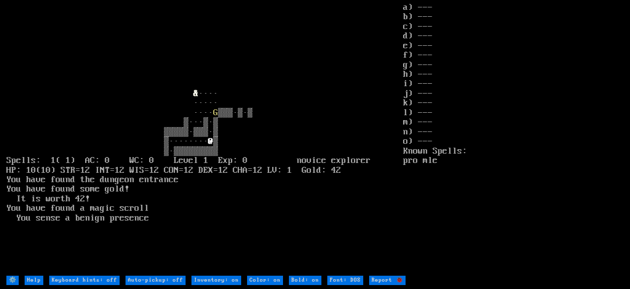 The width and height of the screenshot is (630, 289). What do you see at coordinates (216, 280) in the screenshot?
I see `input: Inventory: on` at bounding box center [216, 280].